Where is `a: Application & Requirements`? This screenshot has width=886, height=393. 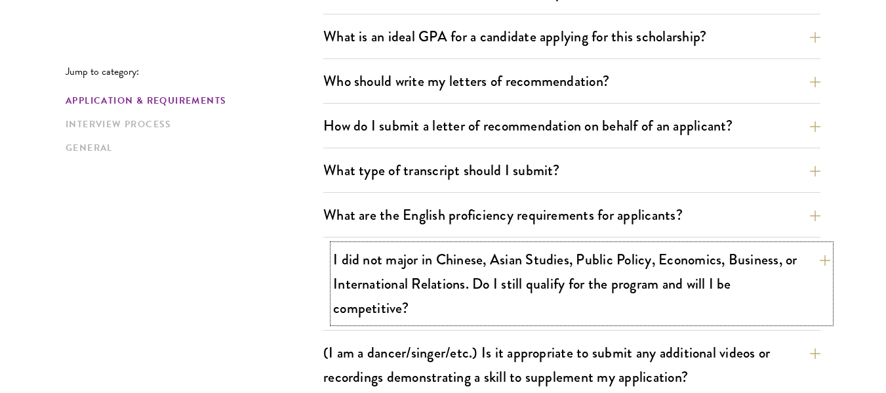
a: Application & Requirements is located at coordinates (190, 100).